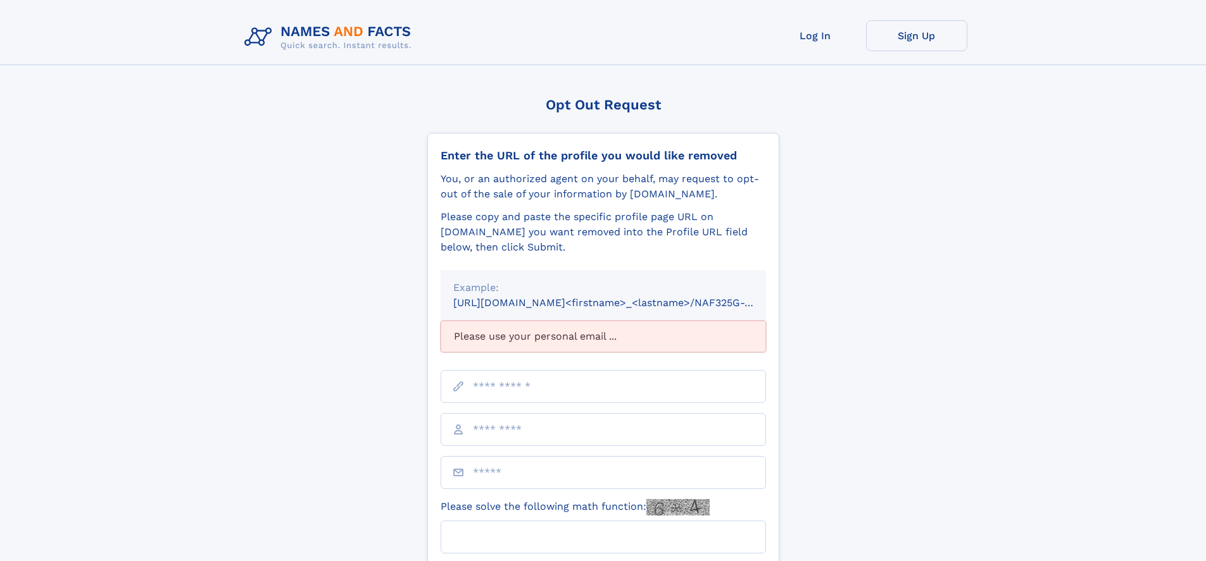 The height and width of the screenshot is (561, 1206). I want to click on div: Enter the URL of the profile you would like removed, so click(603, 156).